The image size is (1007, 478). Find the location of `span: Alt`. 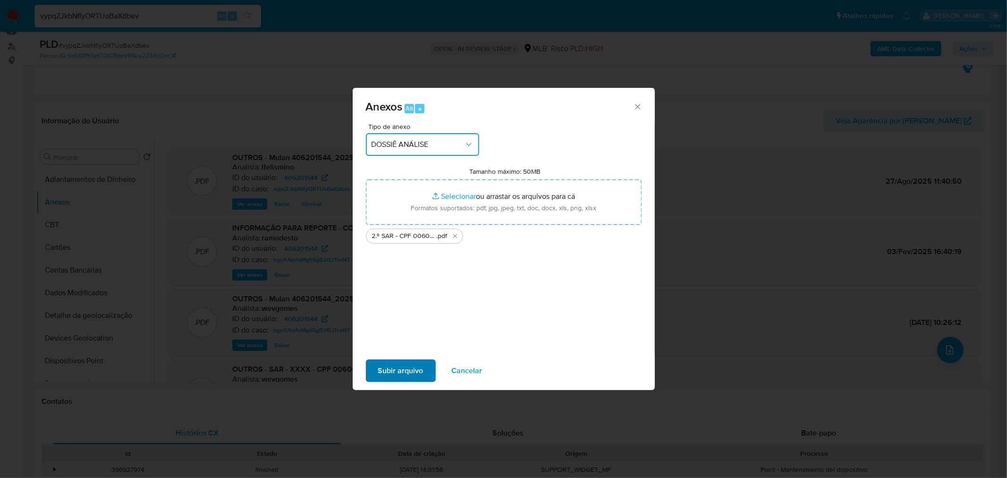

span: Alt is located at coordinates (409, 108).